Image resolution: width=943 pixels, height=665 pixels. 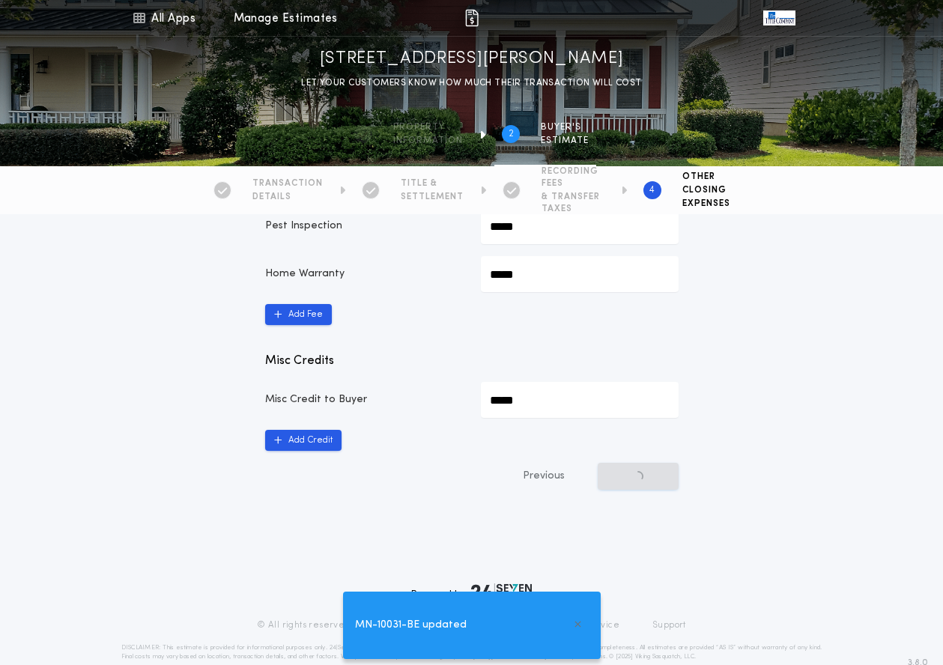 What do you see at coordinates (364, 400) in the screenshot?
I see `p: Misc Credit to Buyer` at bounding box center [364, 400].